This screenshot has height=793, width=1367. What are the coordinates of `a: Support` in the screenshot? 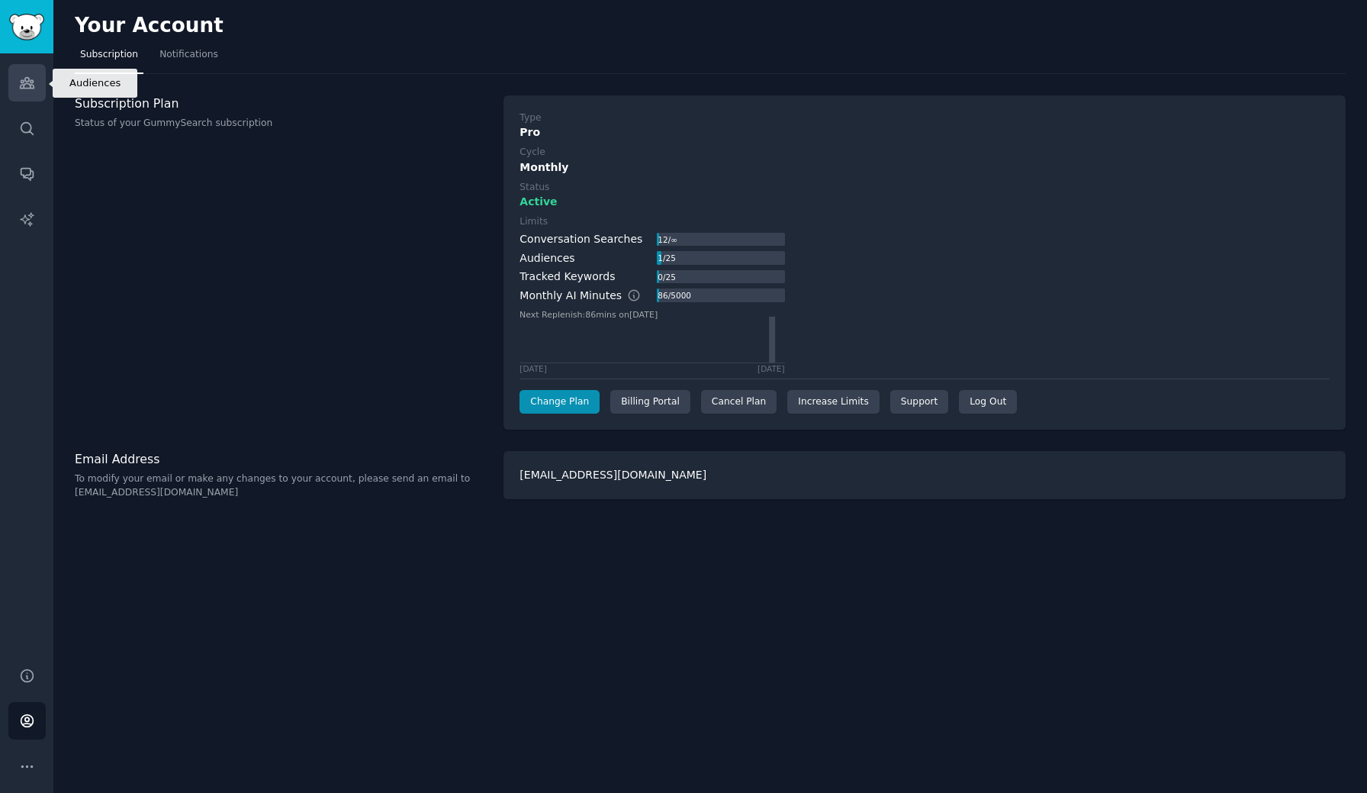 It's located at (919, 402).